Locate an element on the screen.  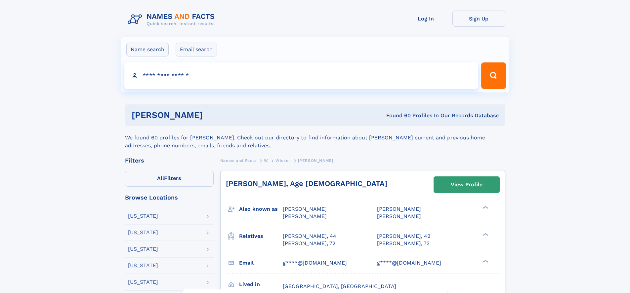
h3: Relatives is located at coordinates (261, 236).